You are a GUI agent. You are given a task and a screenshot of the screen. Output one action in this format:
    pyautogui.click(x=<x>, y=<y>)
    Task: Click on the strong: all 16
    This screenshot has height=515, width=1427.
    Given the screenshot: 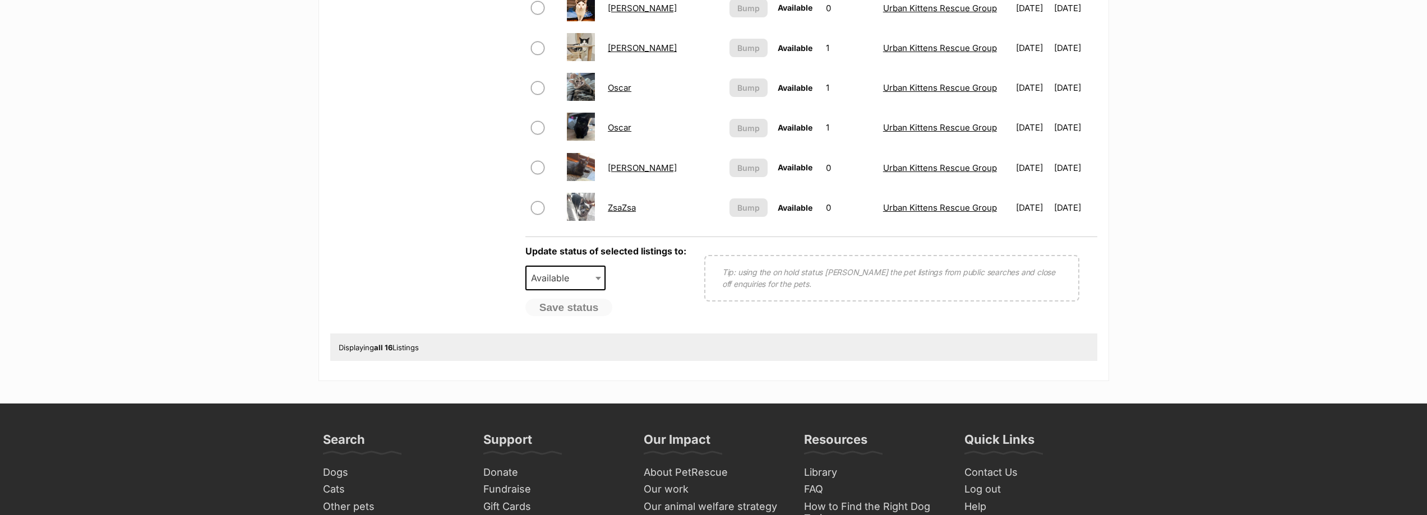 What is the action you would take?
    pyautogui.click(x=383, y=348)
    